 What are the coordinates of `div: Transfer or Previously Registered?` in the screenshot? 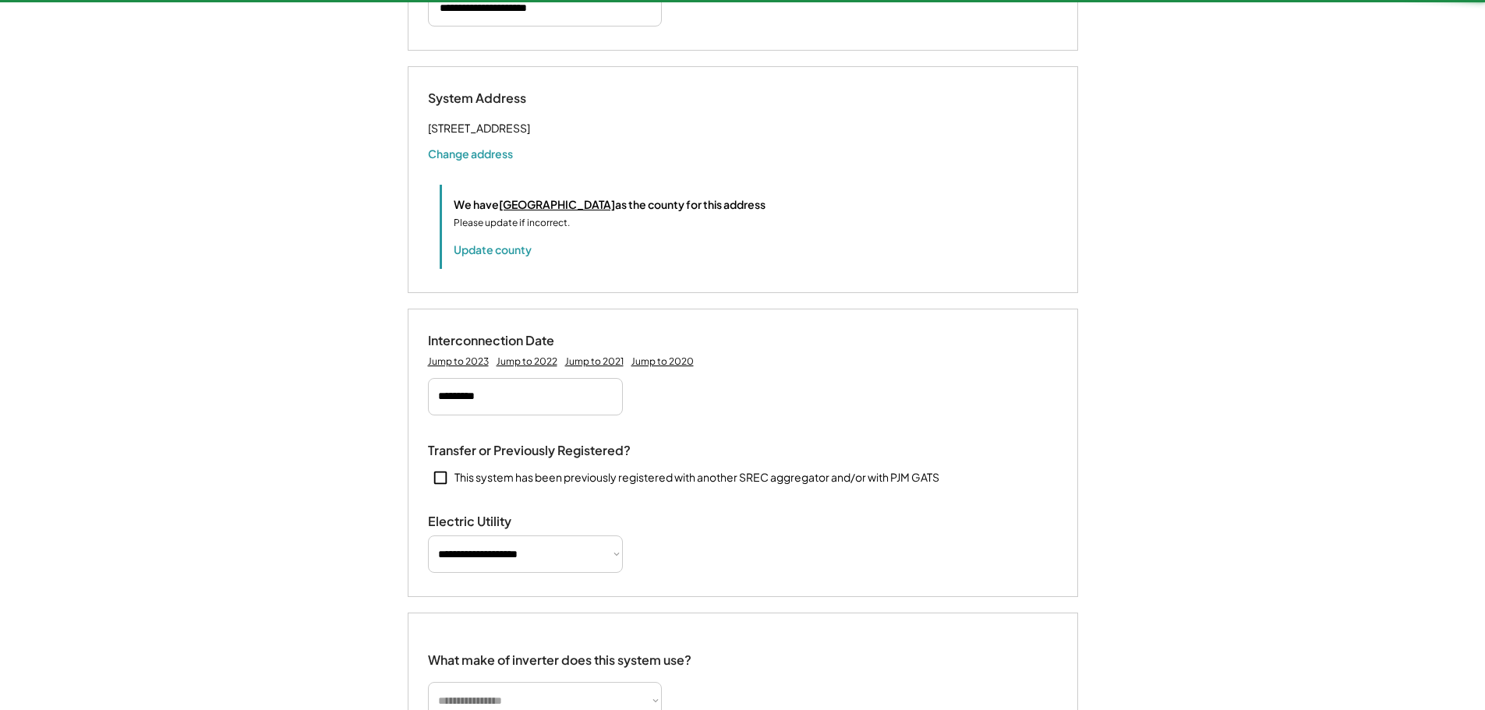 It's located at (529, 451).